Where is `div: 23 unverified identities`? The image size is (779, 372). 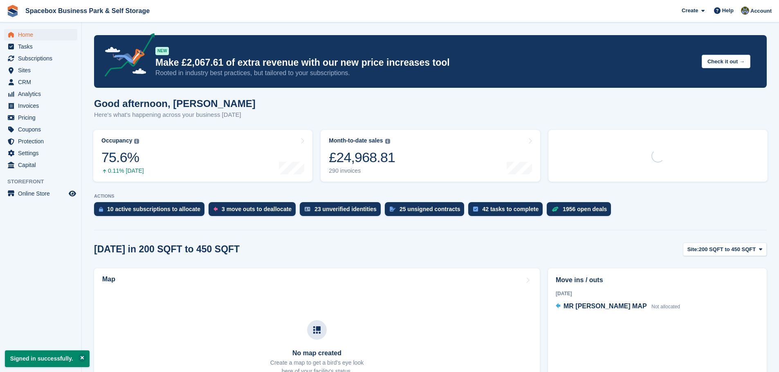 div: 23 unverified identities is located at coordinates (345, 209).